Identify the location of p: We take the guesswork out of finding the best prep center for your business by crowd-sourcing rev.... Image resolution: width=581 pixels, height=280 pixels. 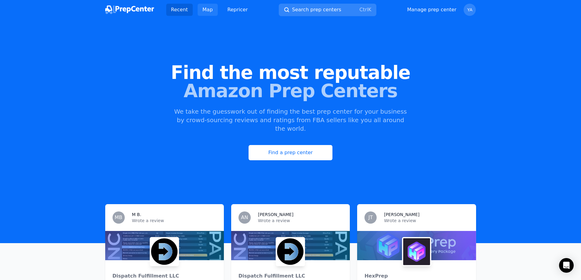
(291, 120).